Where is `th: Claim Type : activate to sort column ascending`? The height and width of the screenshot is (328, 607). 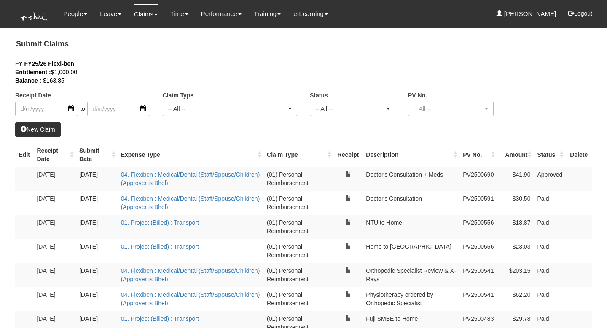
th: Claim Type : activate to sort column ascending is located at coordinates (299, 155).